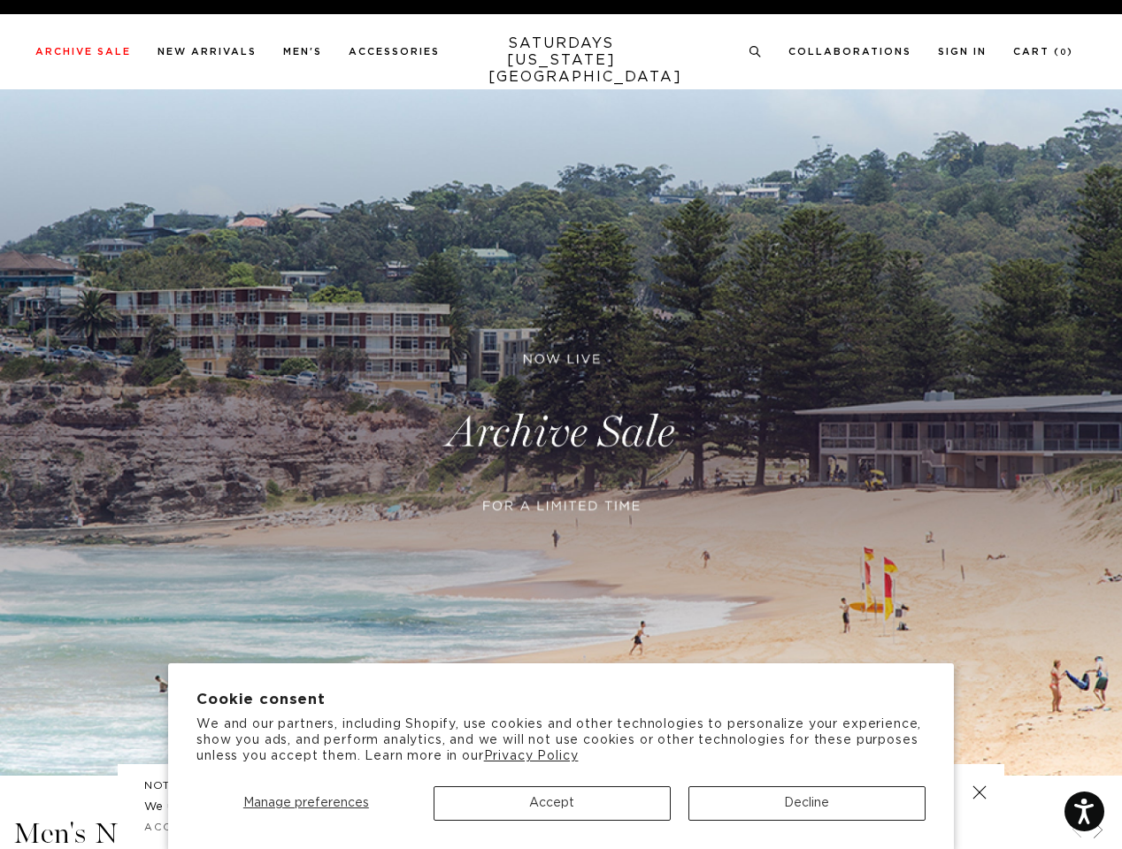  I want to click on small: 0, so click(1064, 52).